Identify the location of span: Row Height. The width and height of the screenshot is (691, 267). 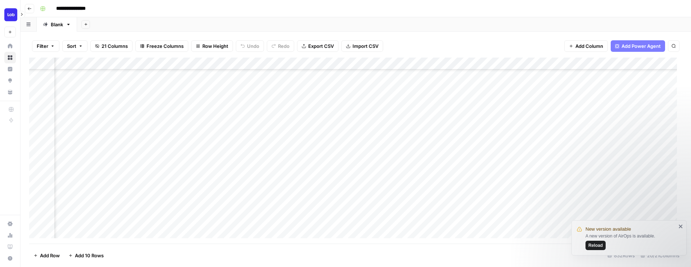
(215, 46).